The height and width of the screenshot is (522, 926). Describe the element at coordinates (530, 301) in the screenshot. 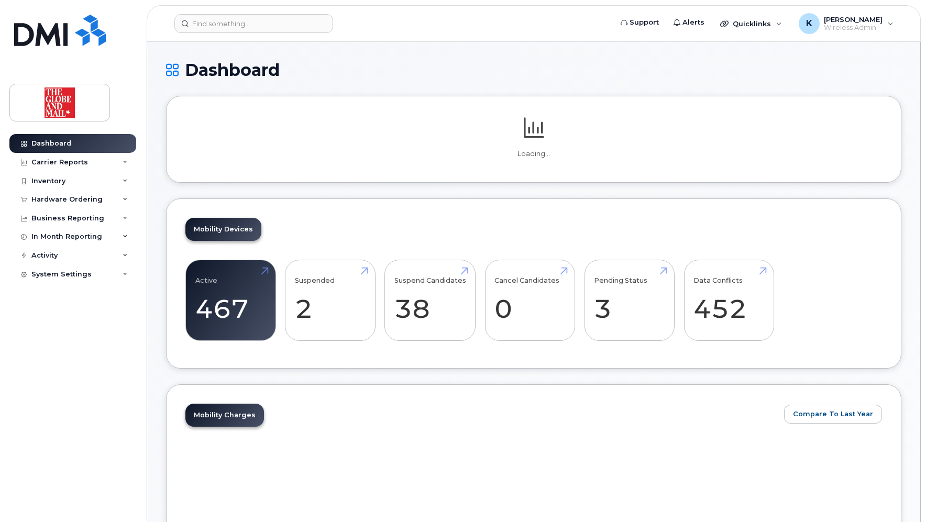

I see `a: Cancel Candidates 0` at that location.